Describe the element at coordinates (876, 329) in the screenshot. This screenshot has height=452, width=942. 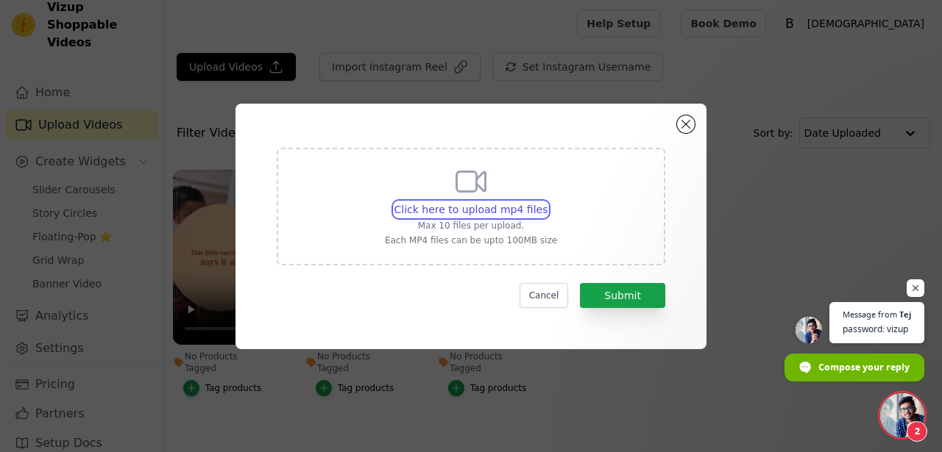
I see `span: password: vizup` at that location.